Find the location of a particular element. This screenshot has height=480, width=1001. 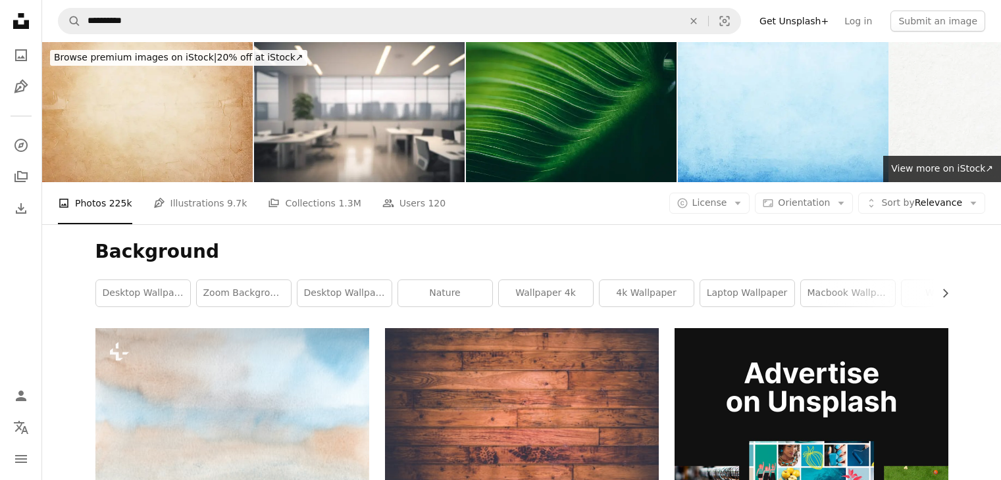

a: Illustrations is located at coordinates (21, 87).